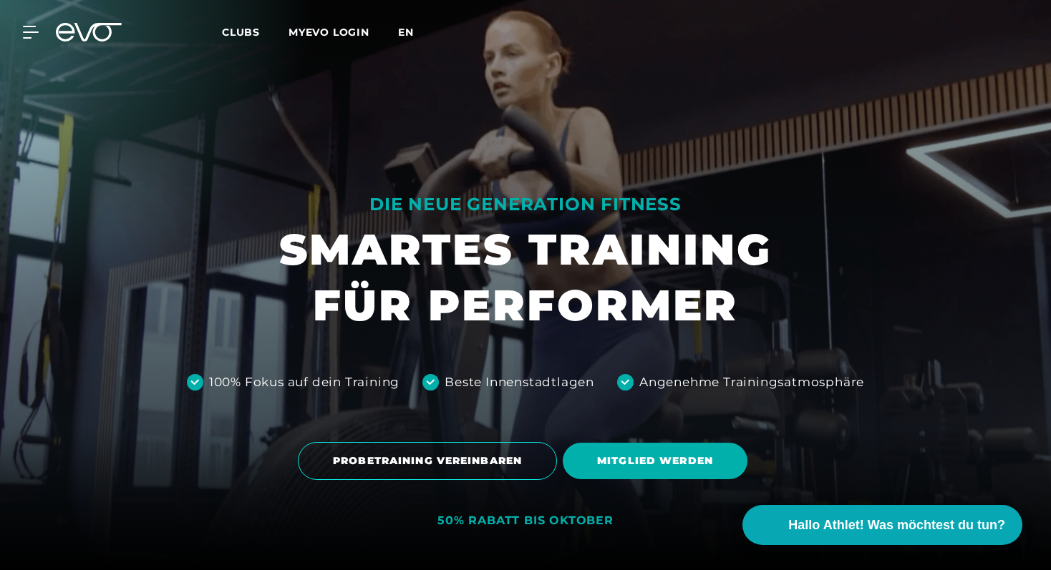 The height and width of the screenshot is (570, 1051). Describe the element at coordinates (525, 278) in the screenshot. I see `h1: SMARTES TRAINING FÜR PERFORMER` at that location.